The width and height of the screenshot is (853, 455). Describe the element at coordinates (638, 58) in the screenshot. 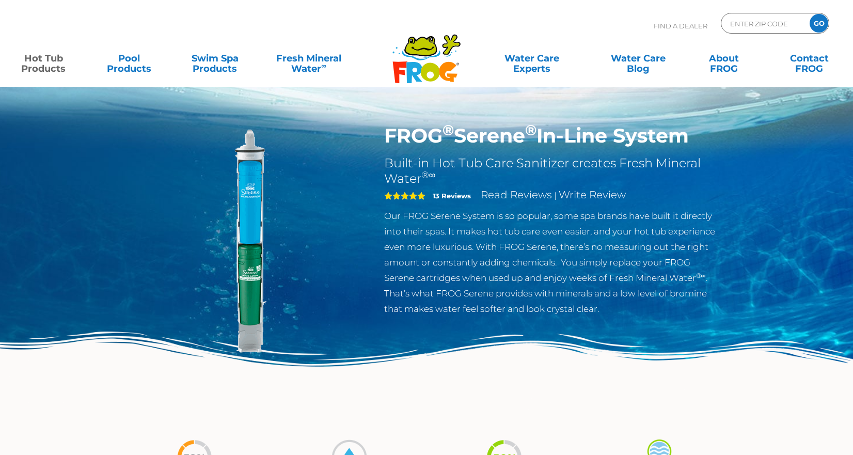

I see `a: Water CareBlog` at that location.